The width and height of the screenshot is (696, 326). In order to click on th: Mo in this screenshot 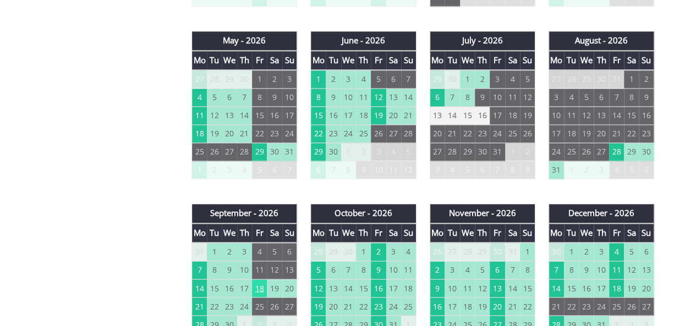, I will do `click(437, 233)`.